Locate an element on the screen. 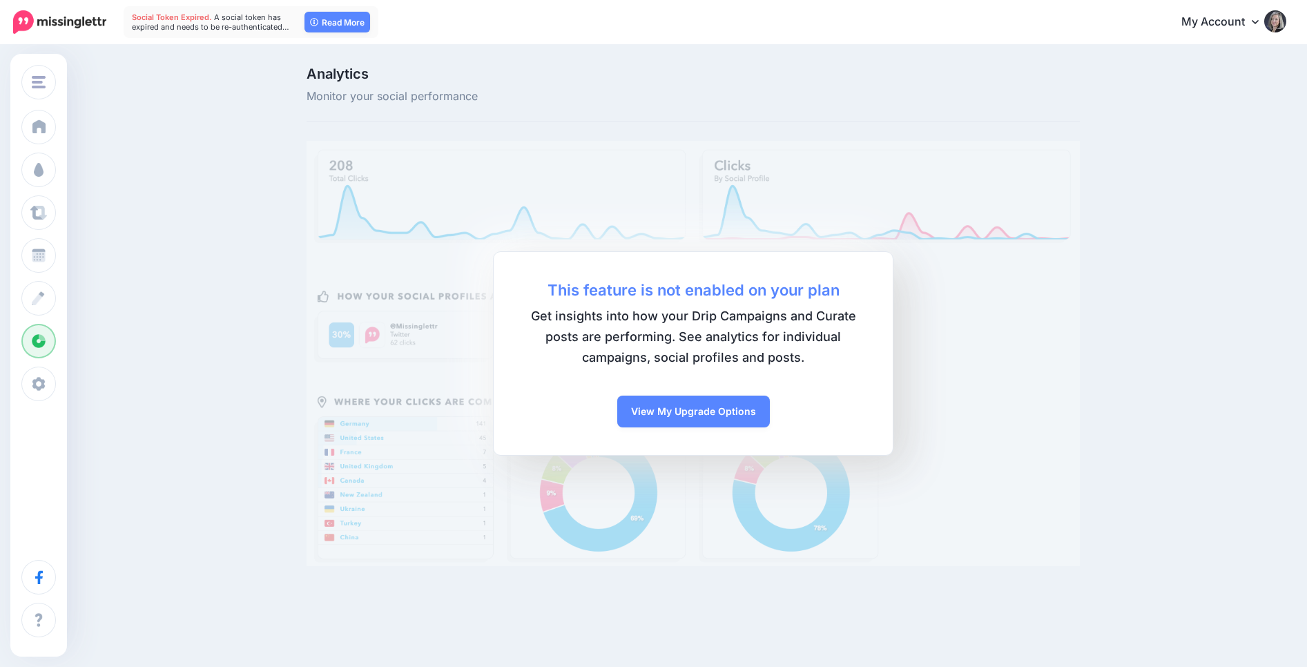 This screenshot has height=667, width=1307. img: Missinglettr is located at coordinates (59, 22).